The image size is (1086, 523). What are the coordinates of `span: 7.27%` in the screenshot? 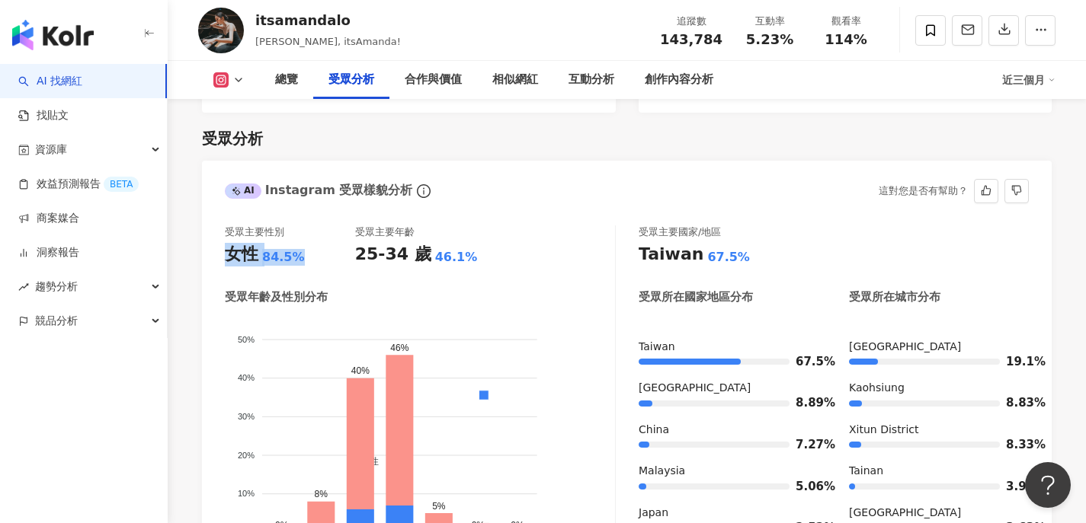 It's located at (807, 445).